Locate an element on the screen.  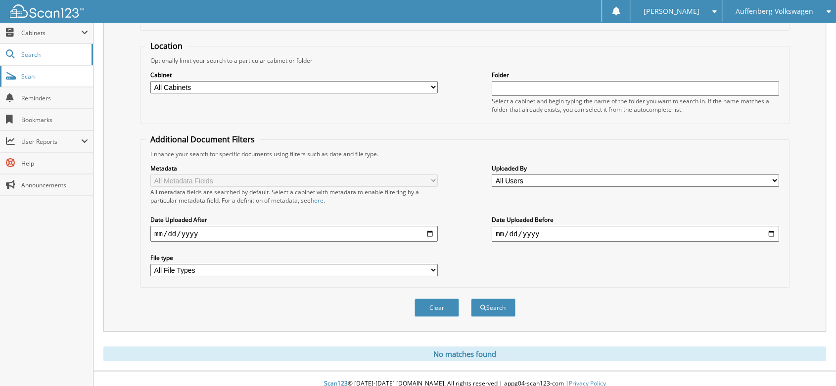
span: Cabinets is located at coordinates (51, 33).